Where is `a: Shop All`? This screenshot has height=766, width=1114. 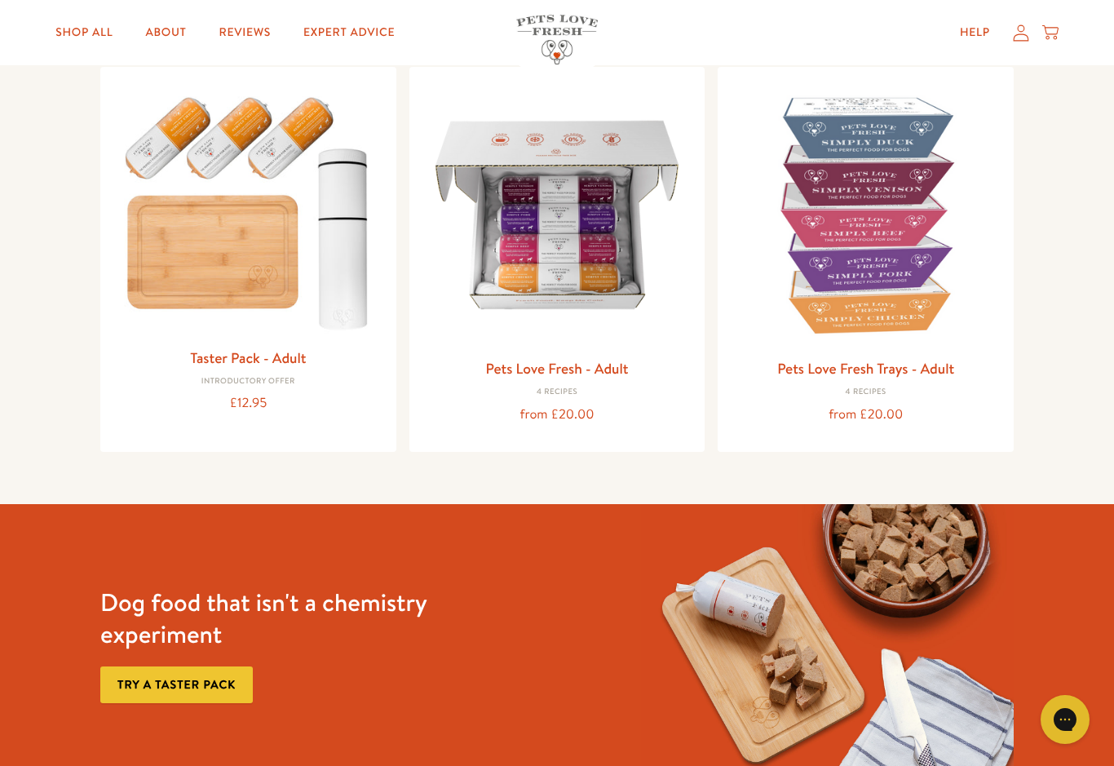 a: Shop All is located at coordinates (84, 33).